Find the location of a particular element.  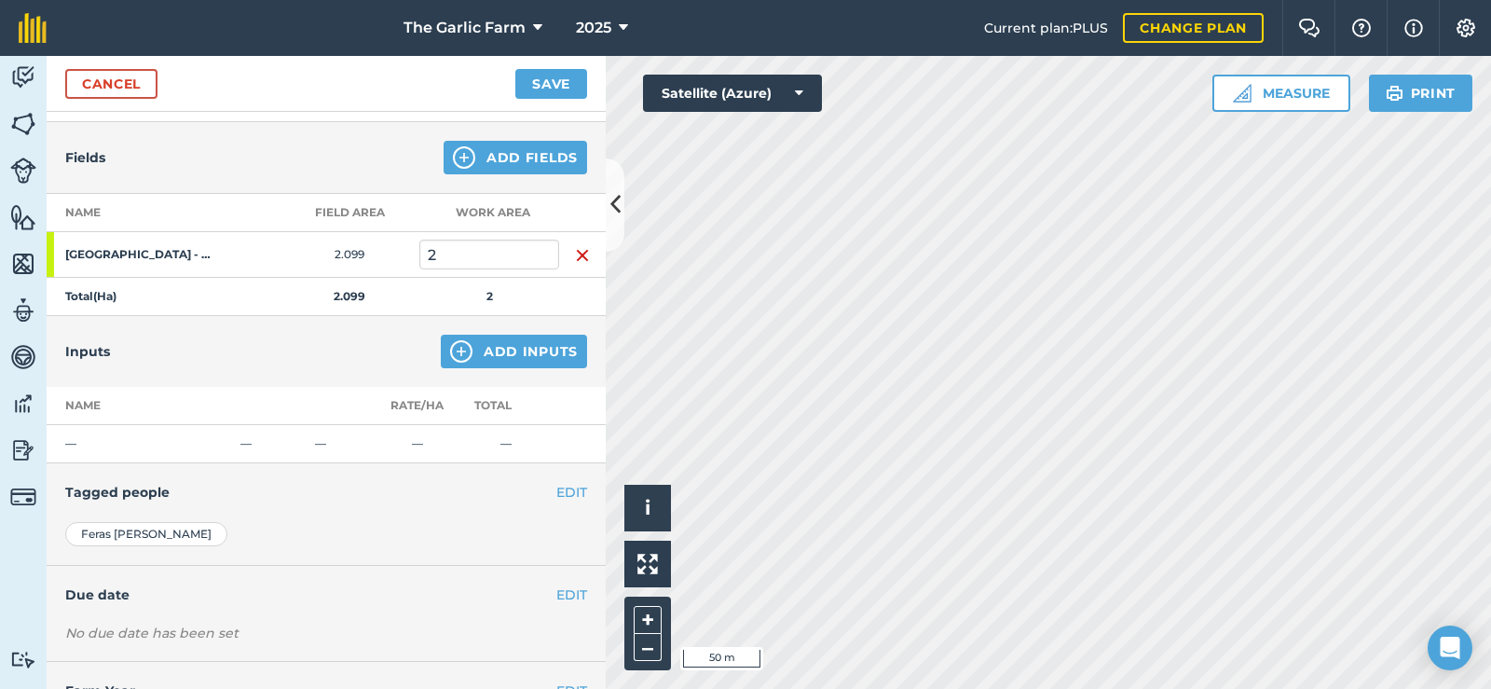

button: Add Fields is located at coordinates (515, 157).